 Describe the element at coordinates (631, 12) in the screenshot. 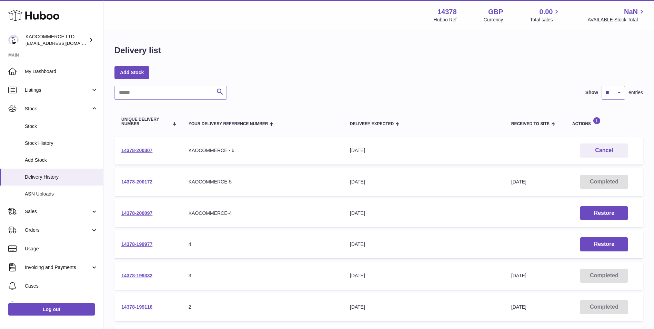

I see `span: NaN` at that location.